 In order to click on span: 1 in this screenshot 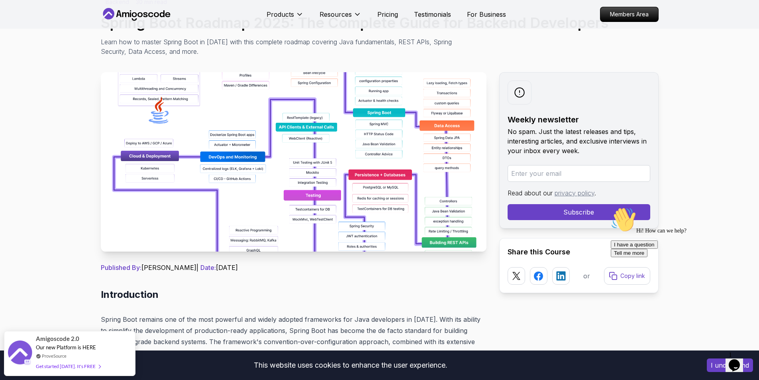, I will do `click(5, 6)`.